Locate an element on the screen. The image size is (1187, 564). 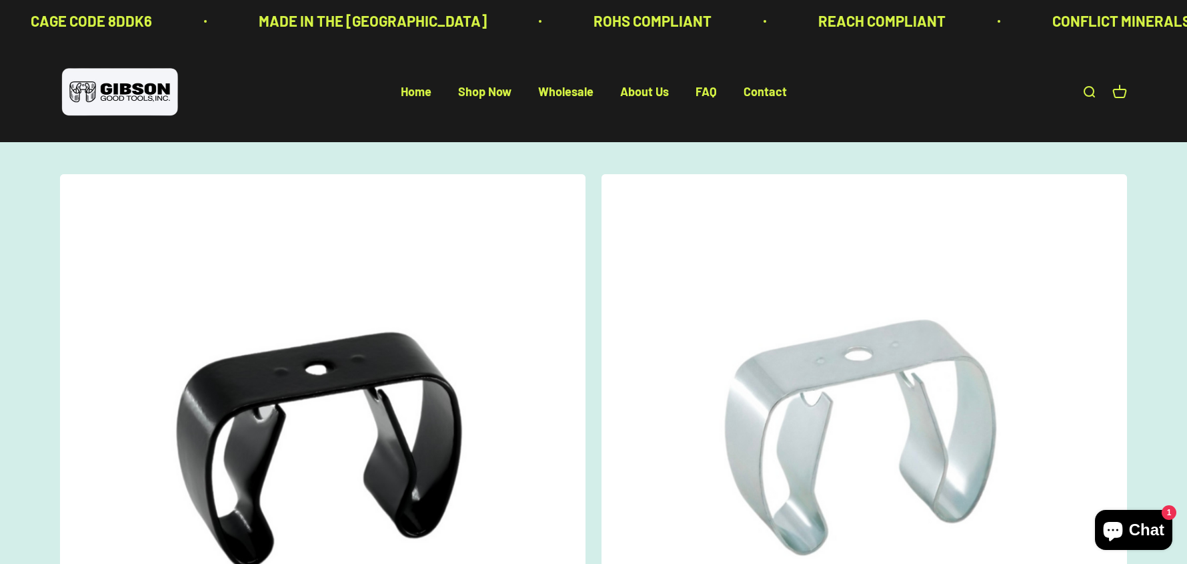
a: FAQ is located at coordinates (706, 92).